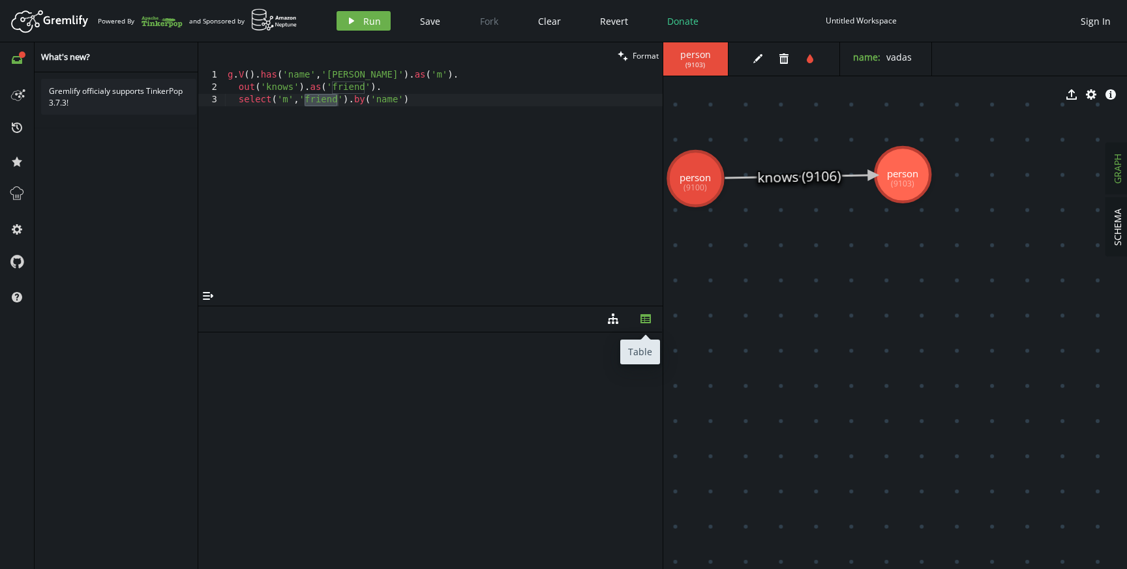 Image resolution: width=1127 pixels, height=569 pixels. What do you see at coordinates (683, 21) in the screenshot?
I see `span: Donate` at bounding box center [683, 21].